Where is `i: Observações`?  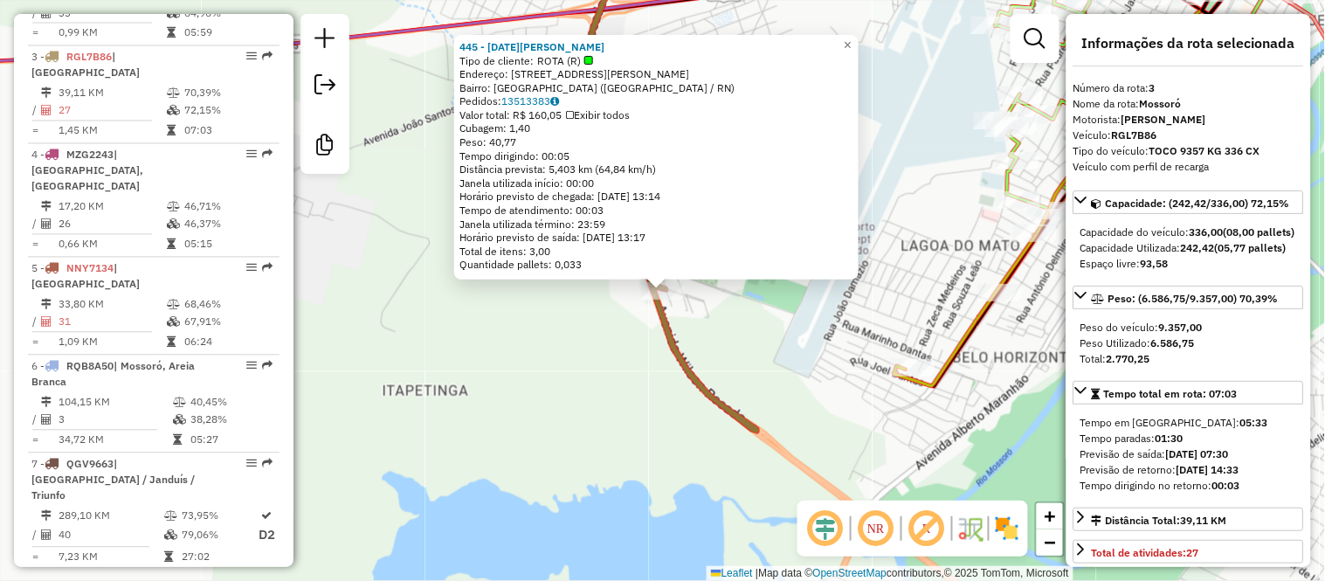
i: Observações is located at coordinates (555, 101).